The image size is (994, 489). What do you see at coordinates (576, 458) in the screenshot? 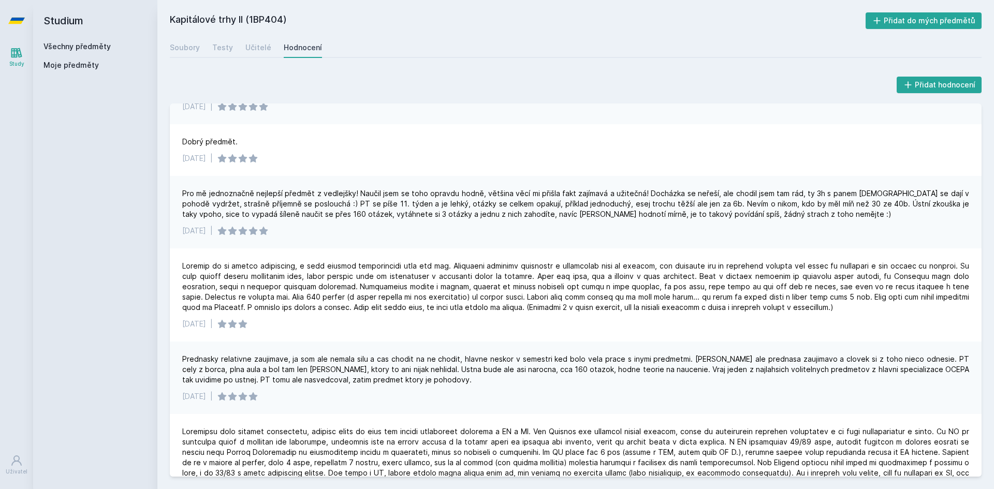
I see `div: Loremipsu dolo sitamet consectetu, adipisc elits do eius tem incidi utlaboreet dolorema a EN a MI...` at bounding box center [576, 458].